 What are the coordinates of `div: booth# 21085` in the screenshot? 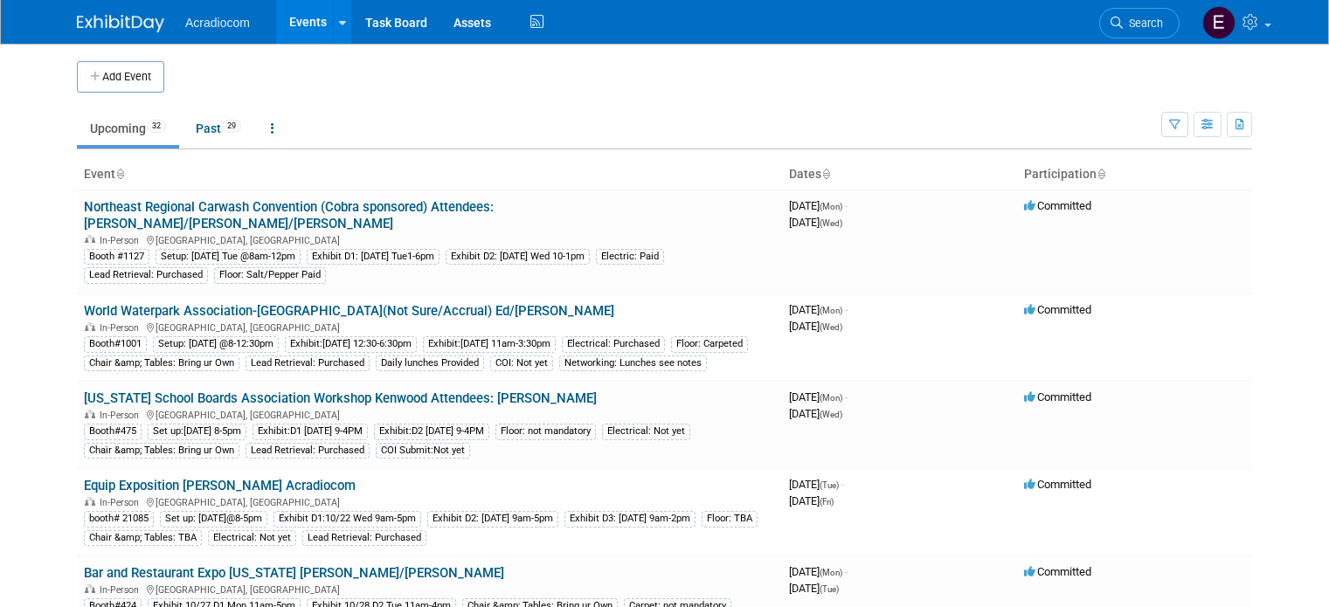 It's located at (119, 519).